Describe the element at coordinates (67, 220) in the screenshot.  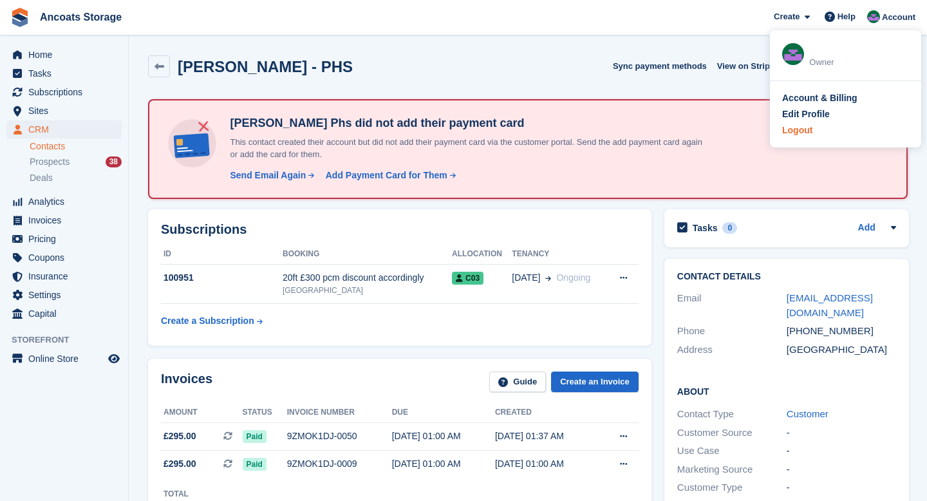
I see `span: Invoices` at that location.